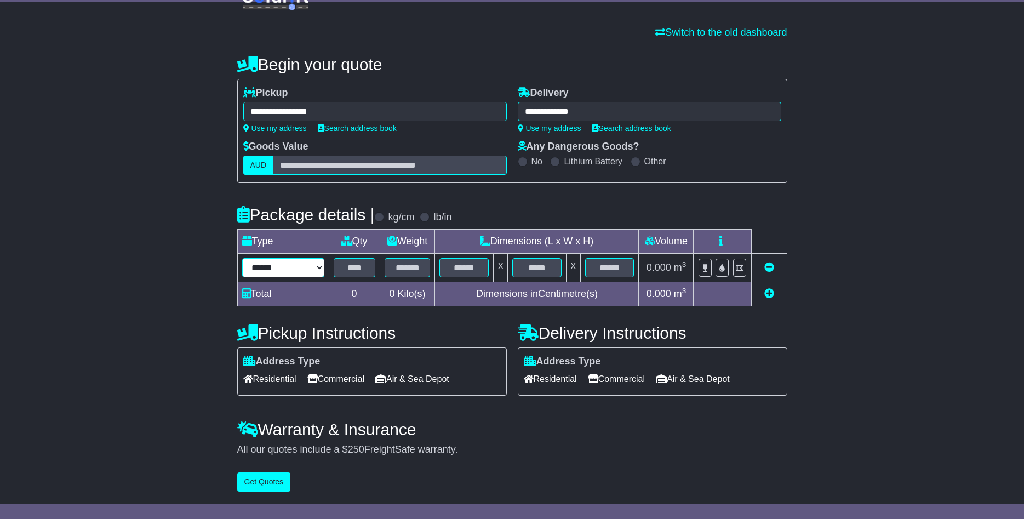 The image size is (1024, 519). Describe the element at coordinates (392, 294) in the screenshot. I see `span: 0` at that location.